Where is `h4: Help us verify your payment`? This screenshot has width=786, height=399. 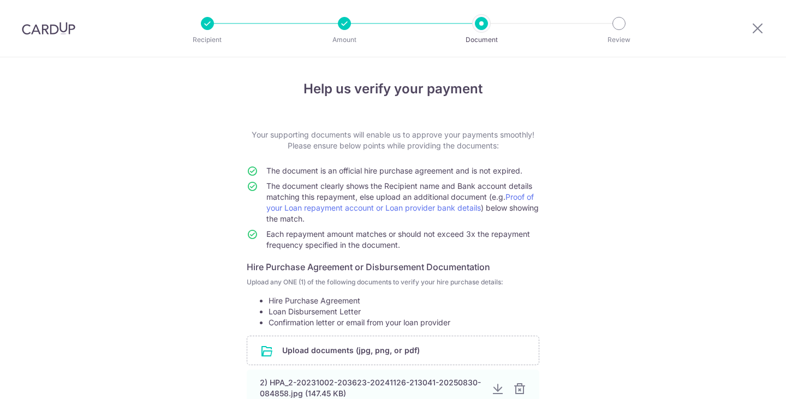 h4: Help us verify your payment is located at coordinates (393, 89).